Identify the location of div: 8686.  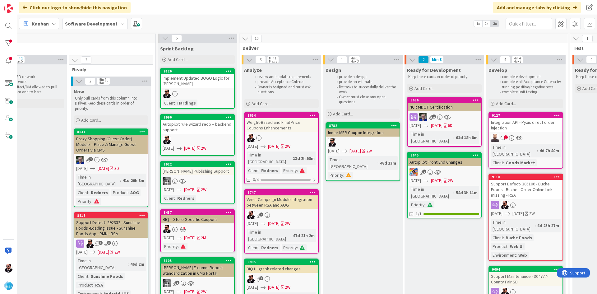
(446, 100).